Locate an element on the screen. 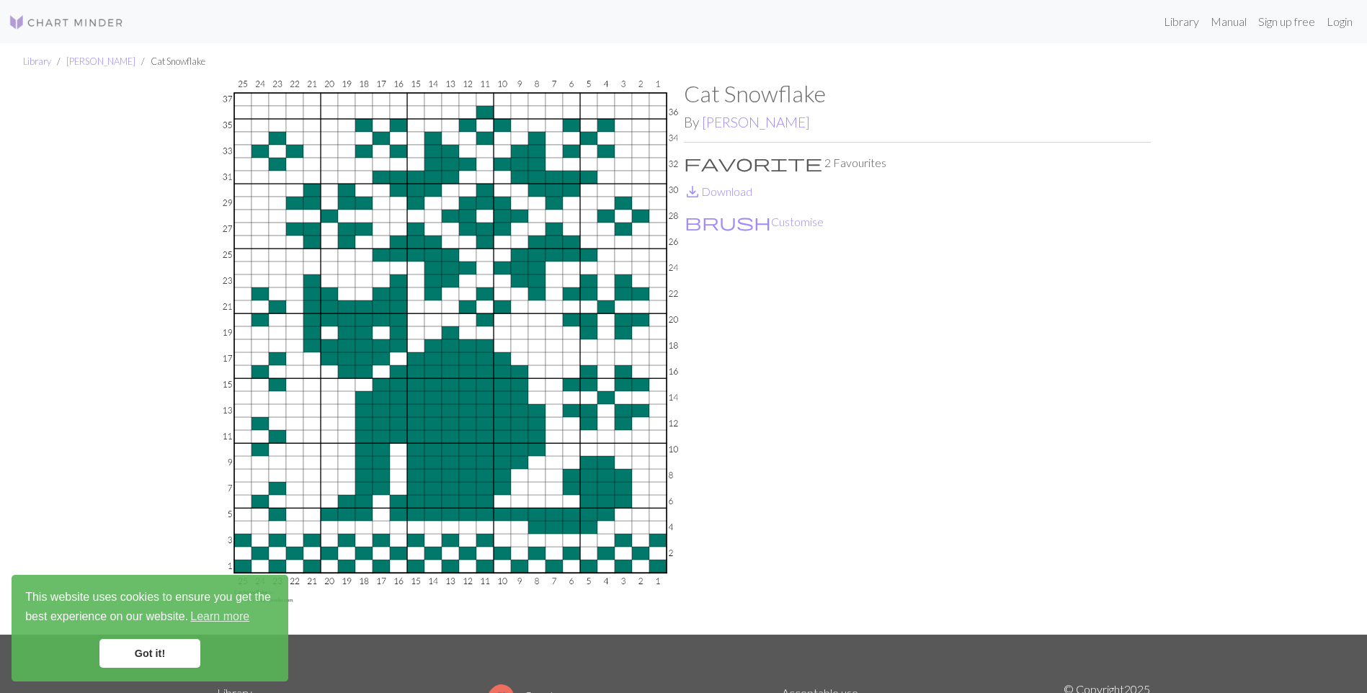  i: Download is located at coordinates (693, 192).